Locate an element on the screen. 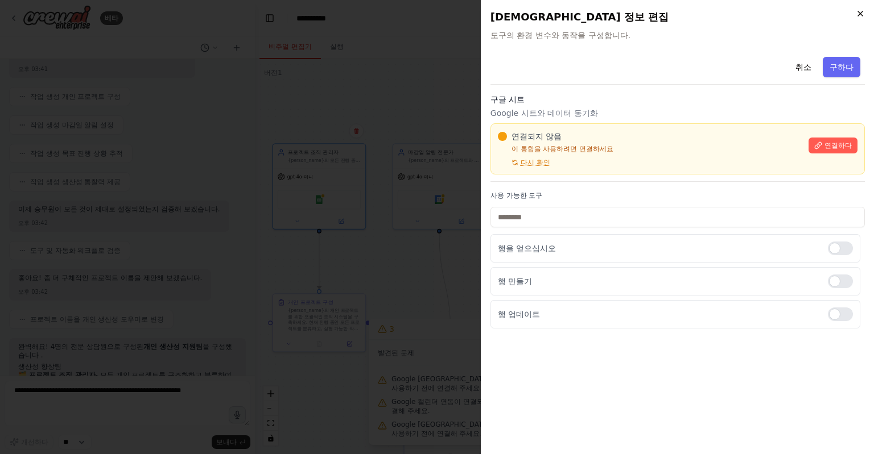 This screenshot has height=454, width=874. font: 행을 얻으십시오 is located at coordinates (527, 249).